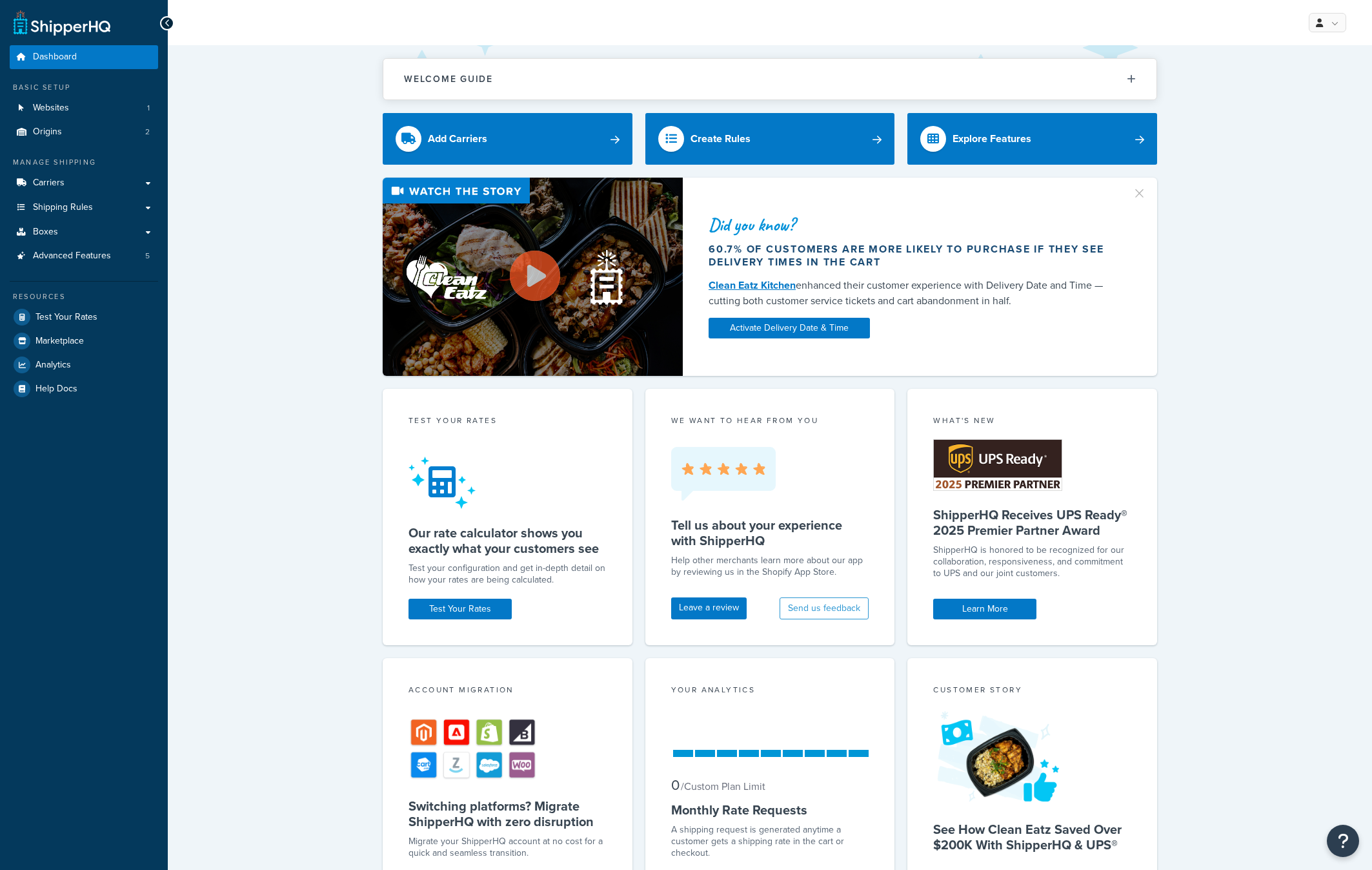  What do you see at coordinates (84, 341) in the screenshot?
I see `li: Marketplace` at bounding box center [84, 341].